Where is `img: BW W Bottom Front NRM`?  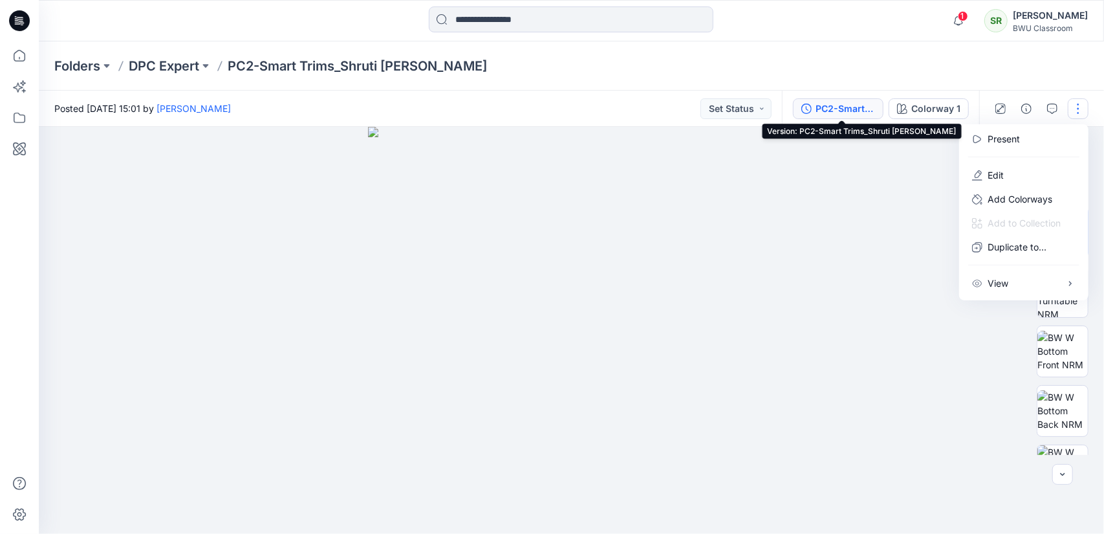 img: BW W Bottom Front NRM is located at coordinates (1063, 351).